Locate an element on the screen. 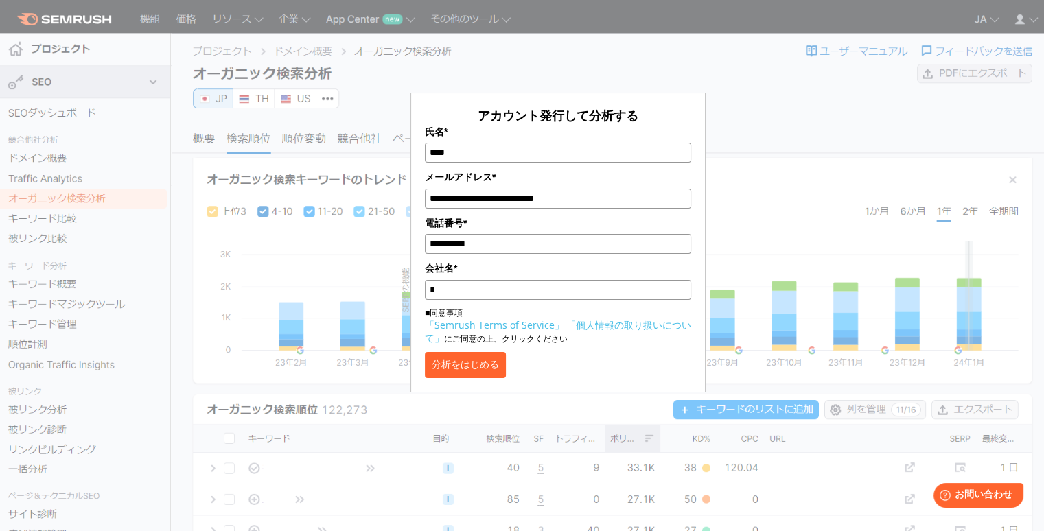 This screenshot has height=531, width=1044. span: お問い合わせ is located at coordinates (62, 17).